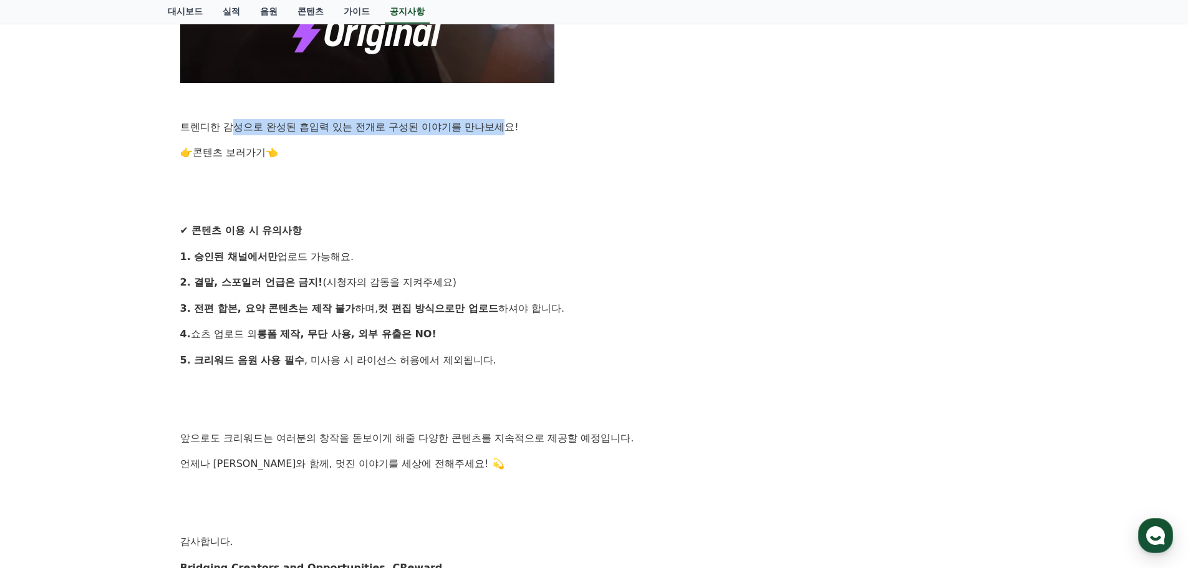  What do you see at coordinates (241, 230) in the screenshot?
I see `strong: ✔ 콘텐츠 이용 시 유의사항` at bounding box center [241, 230].